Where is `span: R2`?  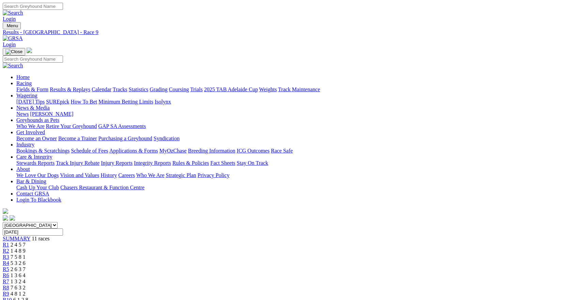 span: R2 is located at coordinates (6, 251).